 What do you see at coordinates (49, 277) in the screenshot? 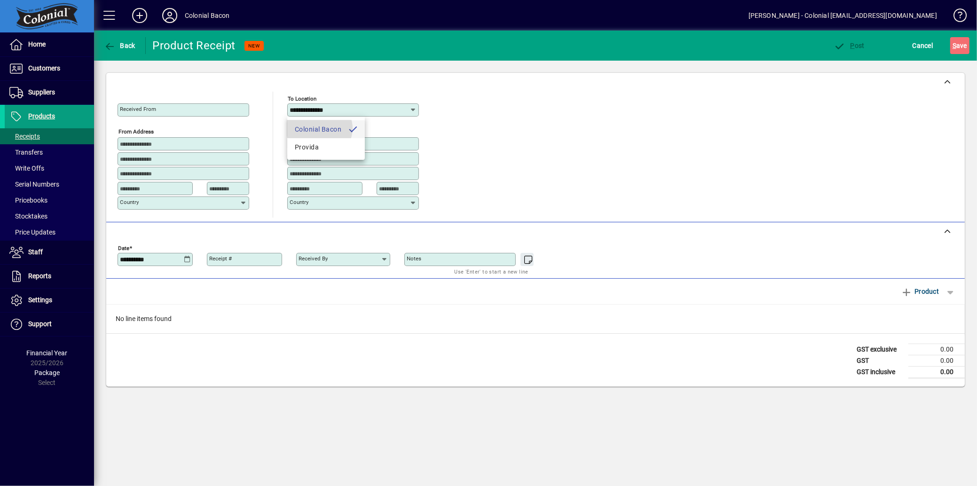
I see `a: Reports` at bounding box center [49, 277].